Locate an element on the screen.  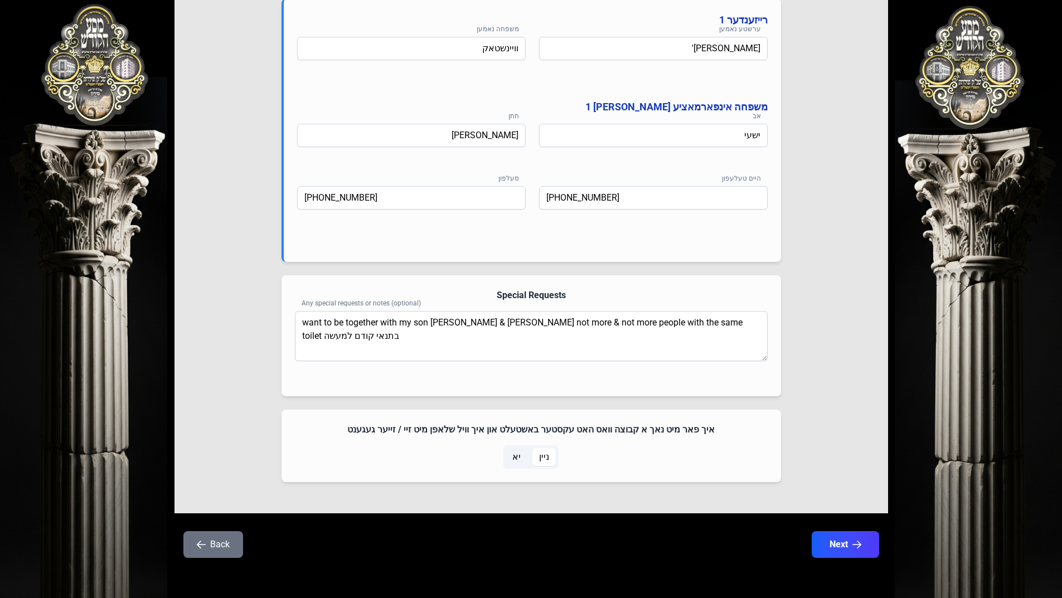
button: Back is located at coordinates (213, 545).